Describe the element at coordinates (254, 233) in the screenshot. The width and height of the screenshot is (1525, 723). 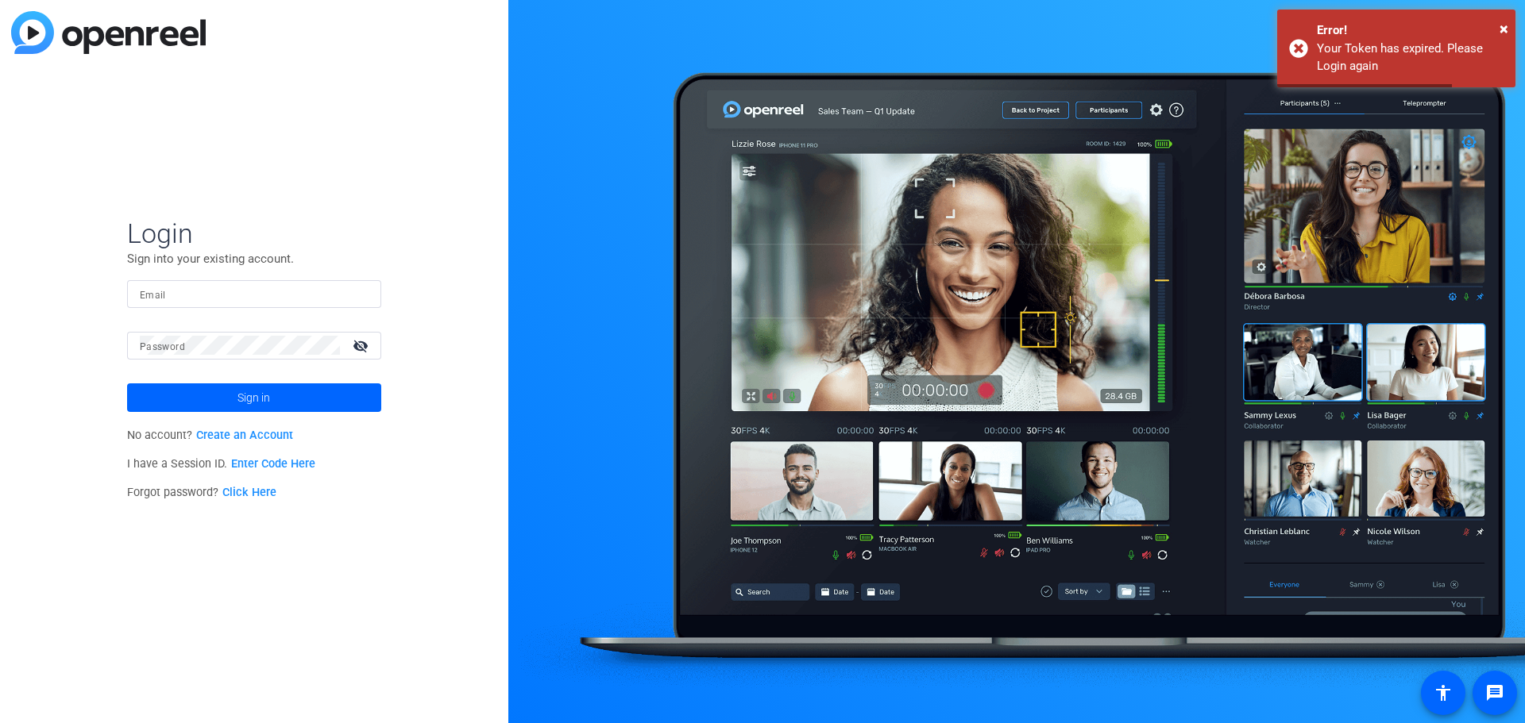
I see `span: Login` at that location.